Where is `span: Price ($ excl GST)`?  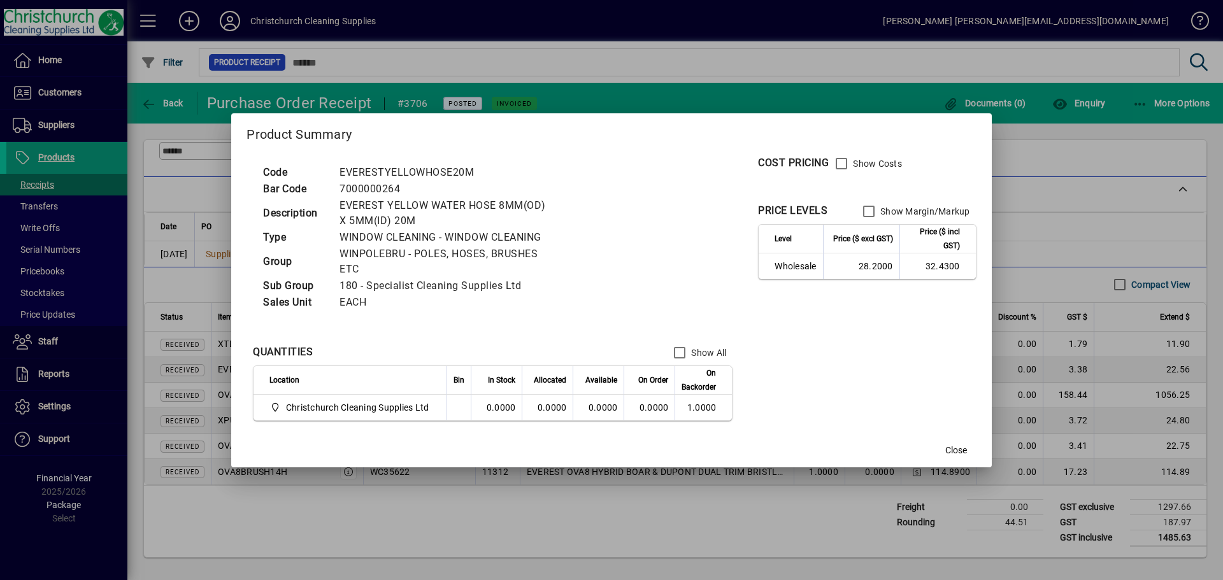
span: Price ($ excl GST) is located at coordinates (863, 239).